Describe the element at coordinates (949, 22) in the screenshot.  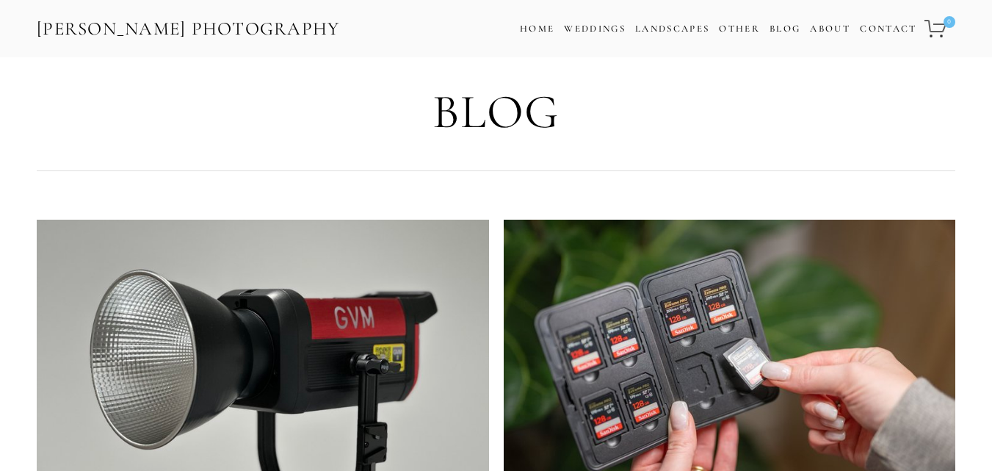
I see `span: 0` at that location.